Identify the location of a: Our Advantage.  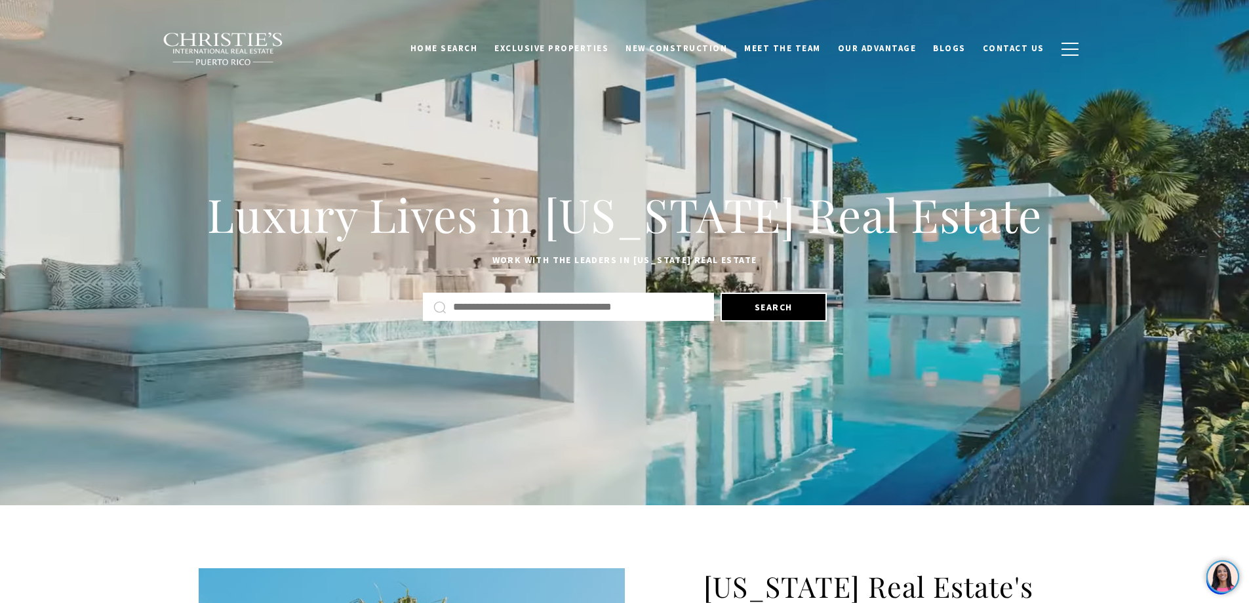
(877, 49).